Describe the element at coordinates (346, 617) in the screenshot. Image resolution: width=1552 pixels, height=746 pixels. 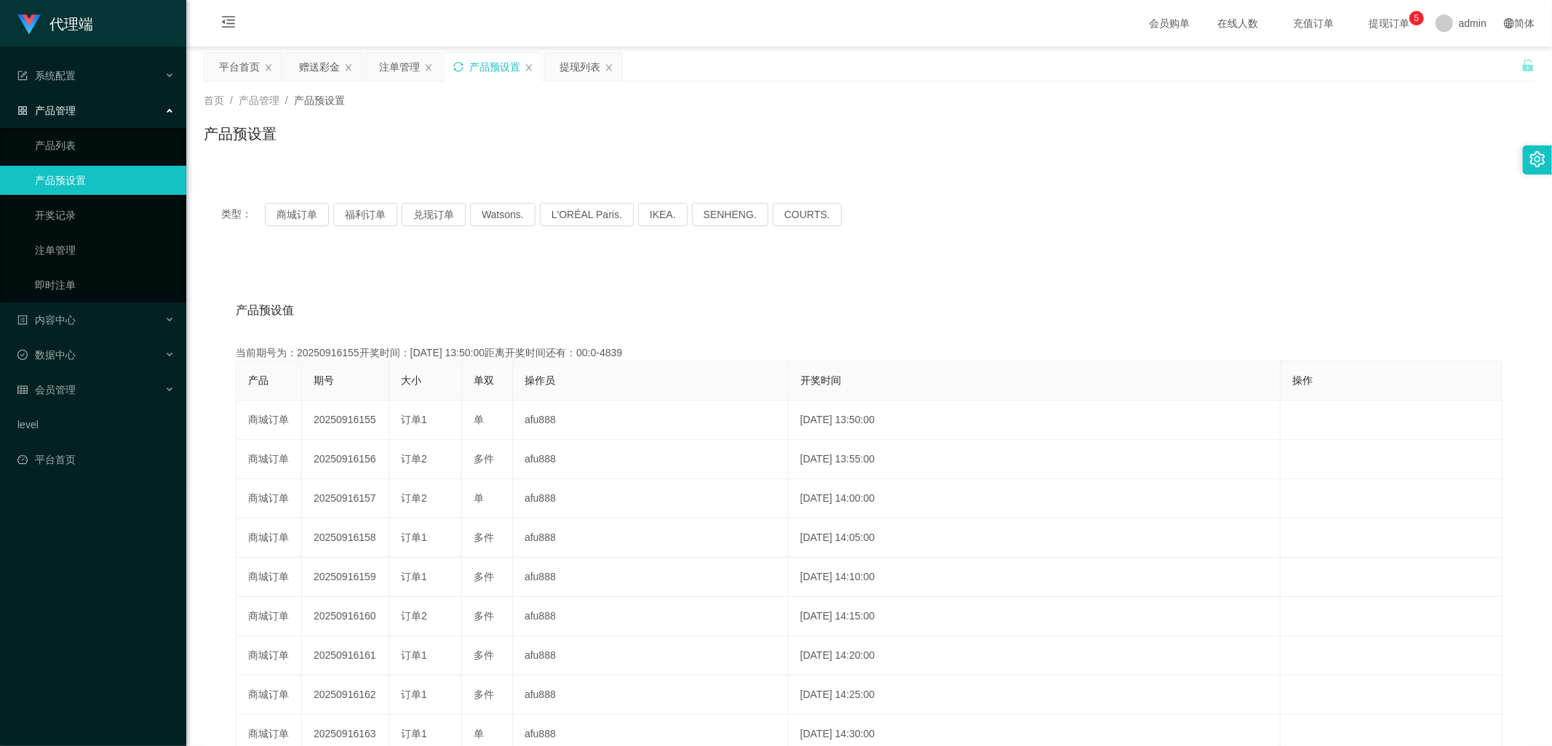
I see `td: 20250916160` at that location.